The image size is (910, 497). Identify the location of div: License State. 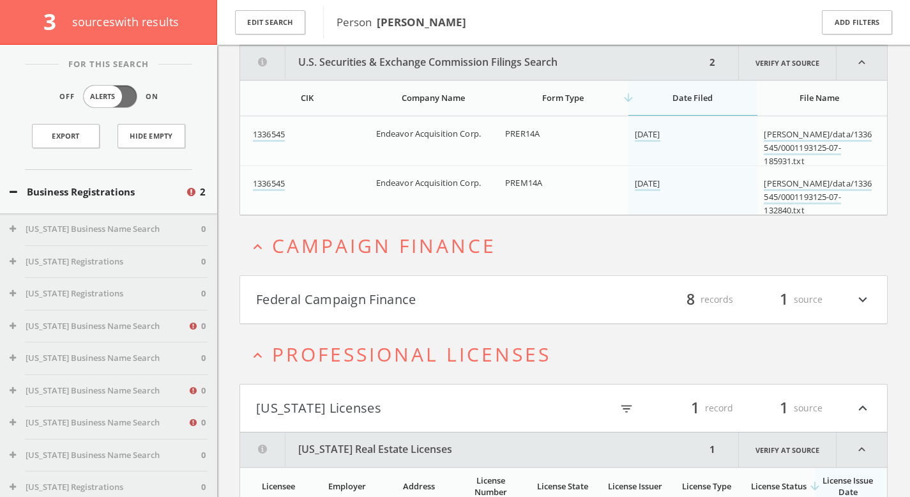
(562, 486).